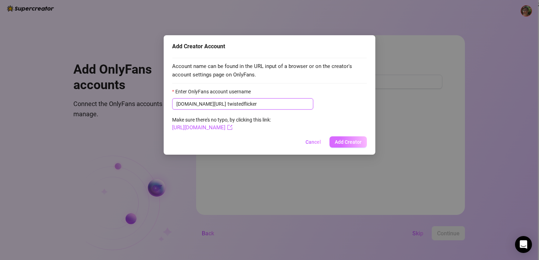 The height and width of the screenshot is (260, 539). Describe the element at coordinates (222, 124) in the screenshot. I see `span: Make sure there's no typo, by clicking this link:` at that location.